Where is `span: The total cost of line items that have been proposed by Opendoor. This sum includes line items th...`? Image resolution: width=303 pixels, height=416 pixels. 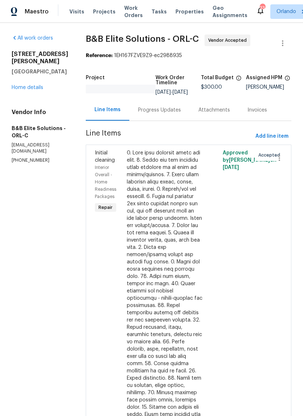
span: The total cost of line items that have been proposed by Opendoor. This sum includes line items th... is located at coordinates (239, 80).